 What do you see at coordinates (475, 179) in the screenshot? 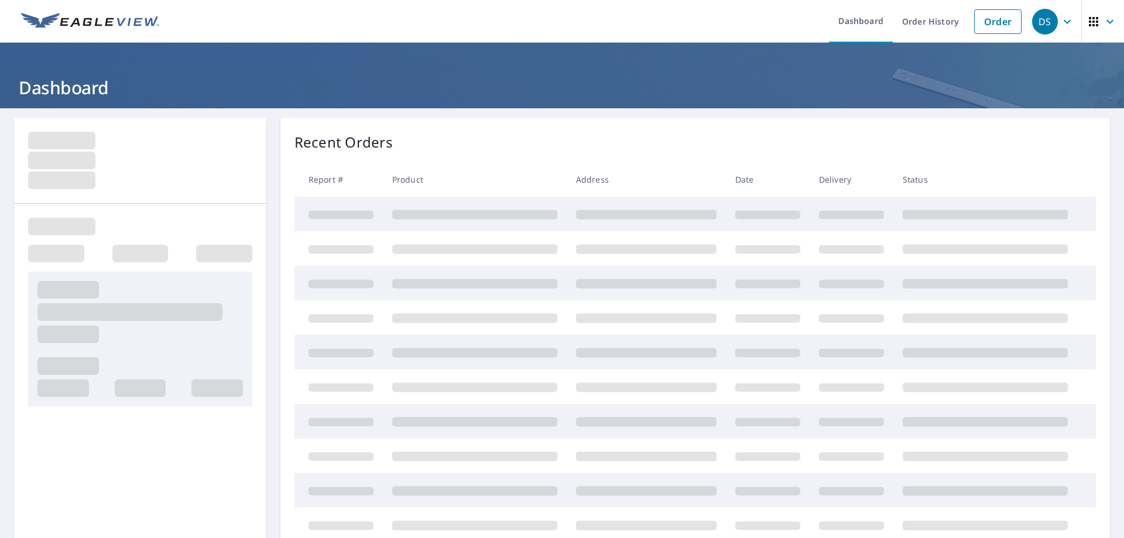
I see `th: Product` at bounding box center [475, 179].